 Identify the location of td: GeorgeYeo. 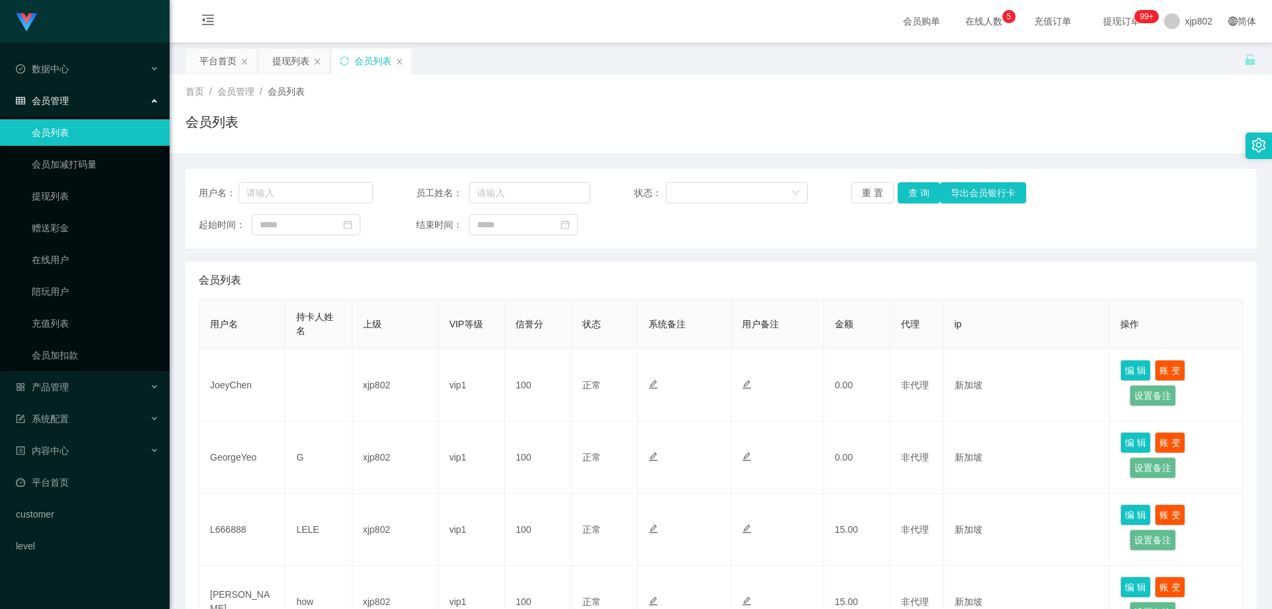
(242, 457).